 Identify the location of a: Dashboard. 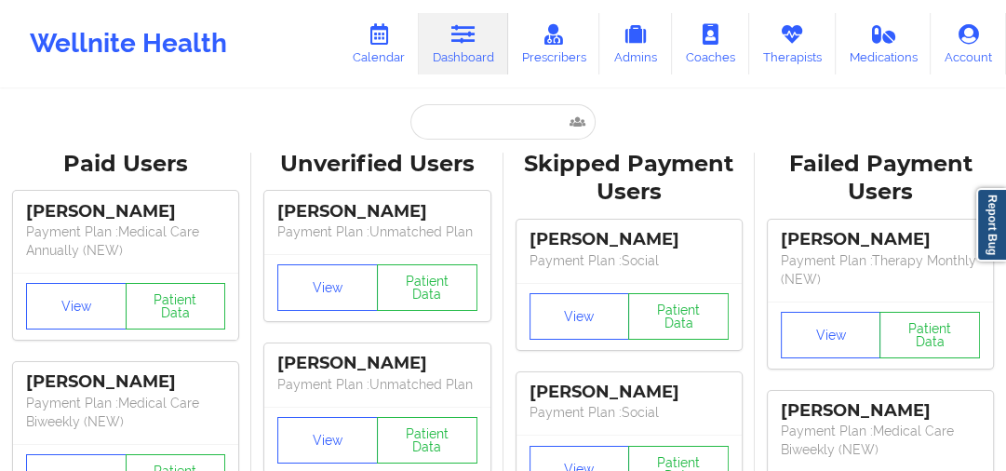
(463, 44).